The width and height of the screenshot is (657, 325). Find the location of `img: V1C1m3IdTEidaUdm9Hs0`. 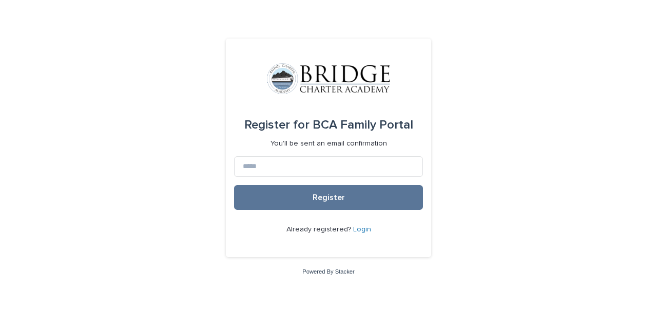

img: V1C1m3IdTEidaUdm9Hs0 is located at coordinates (329, 79).